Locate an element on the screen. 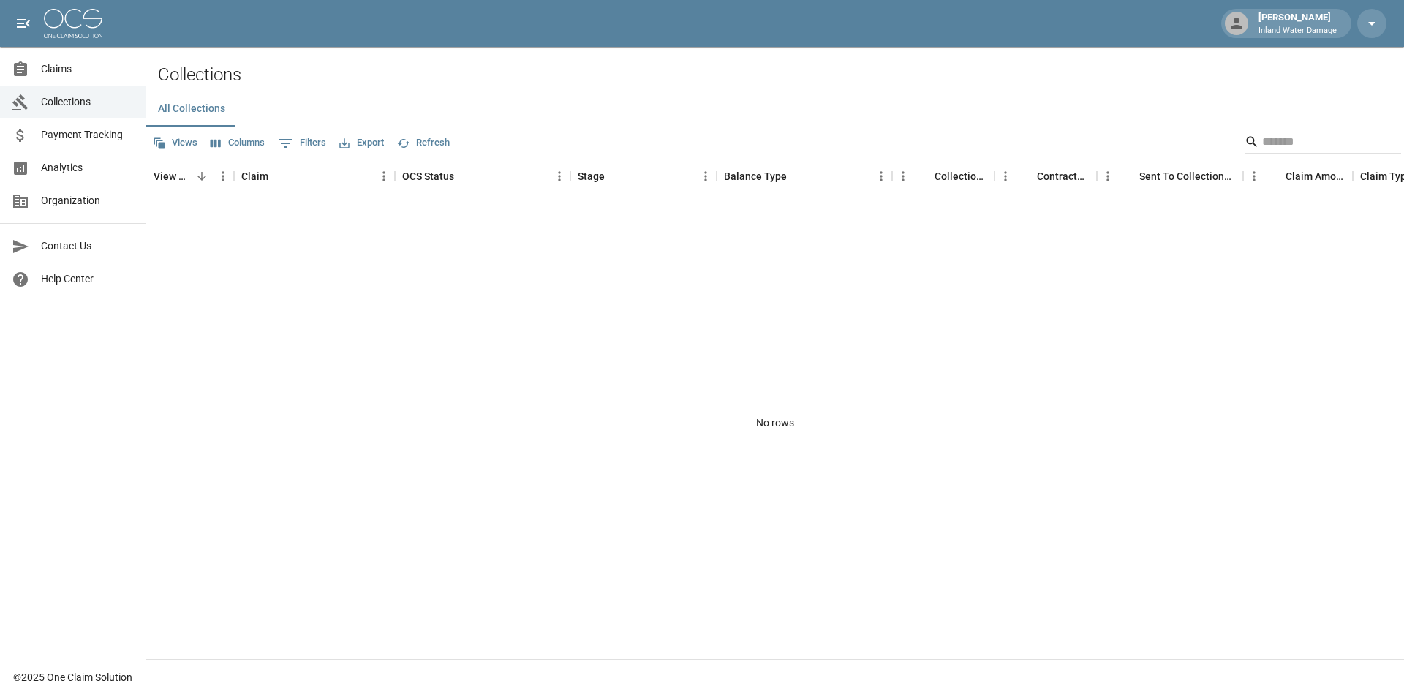 Image resolution: width=1404 pixels, height=697 pixels. span: Claims is located at coordinates (87, 69).